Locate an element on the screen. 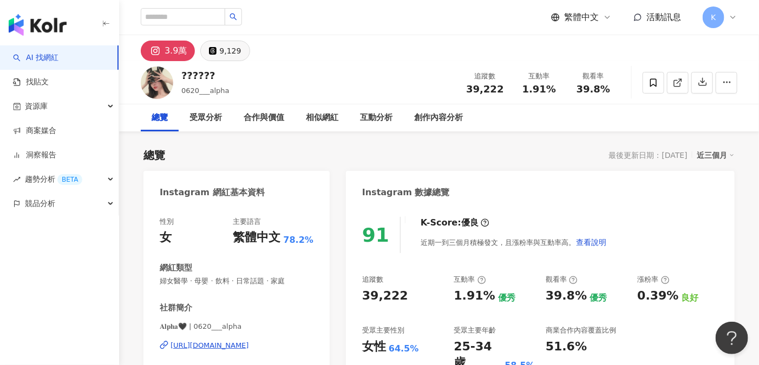 This screenshot has width=759, height=365. span: 競品分析 is located at coordinates (40, 203).